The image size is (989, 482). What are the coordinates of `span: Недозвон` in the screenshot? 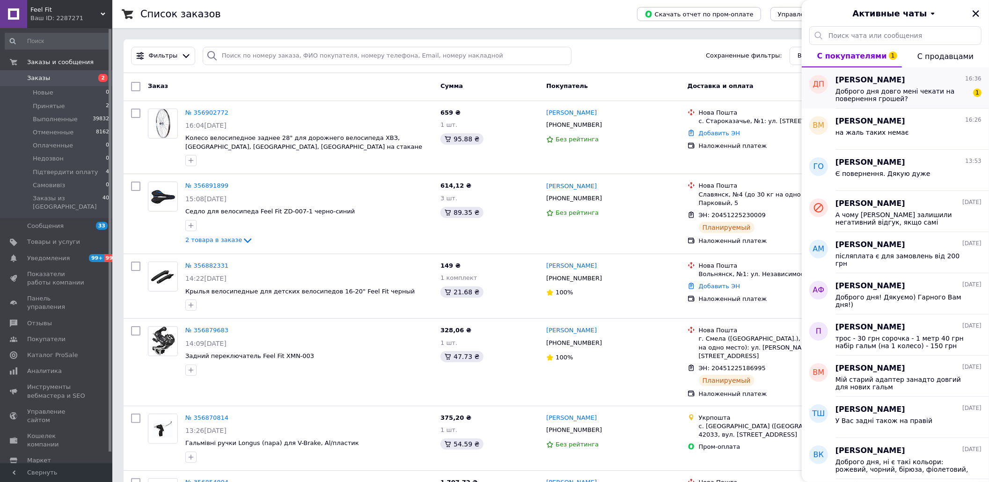 It's located at (48, 159).